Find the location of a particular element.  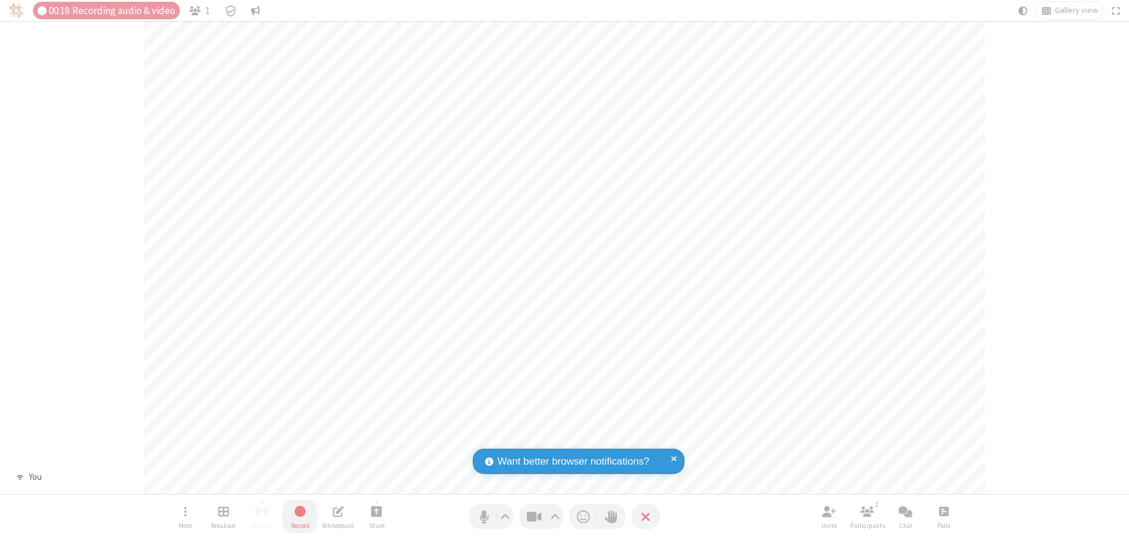

span: 1 is located at coordinates (207, 11).